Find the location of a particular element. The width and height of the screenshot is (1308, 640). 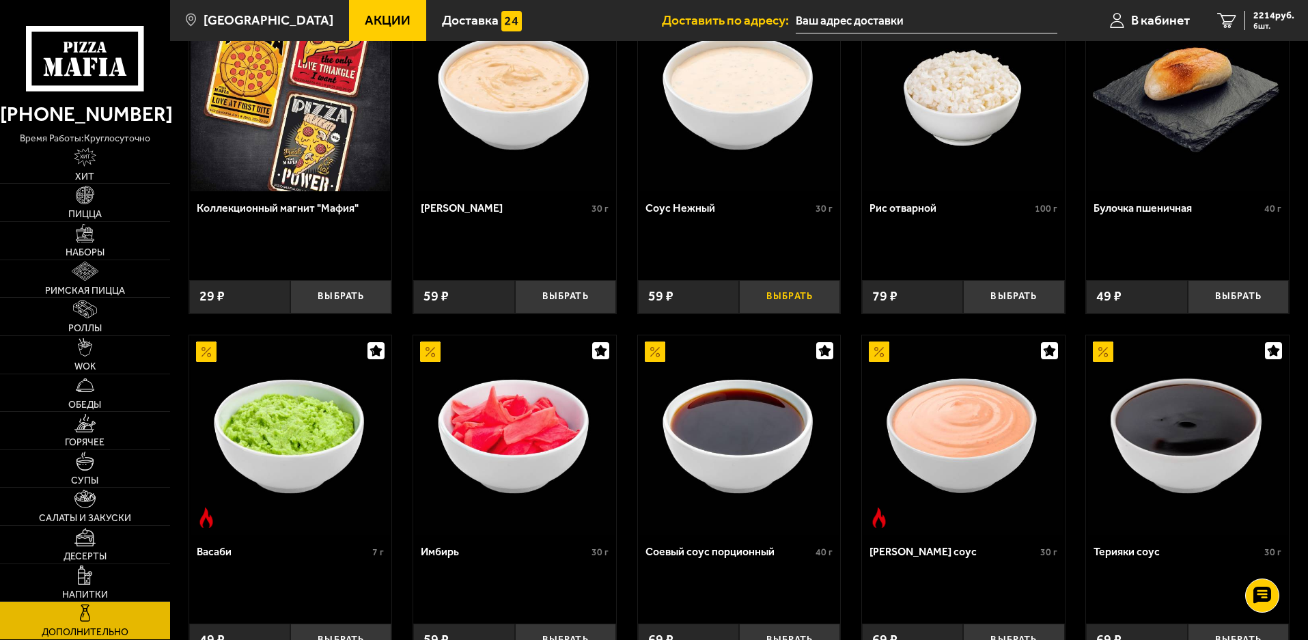

img: Терияки соус is located at coordinates (1188, 435).